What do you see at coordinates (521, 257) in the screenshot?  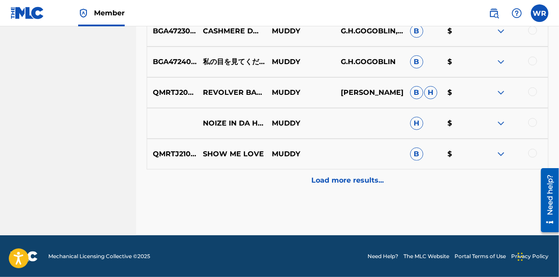 I see `div: Drag` at bounding box center [521, 257].